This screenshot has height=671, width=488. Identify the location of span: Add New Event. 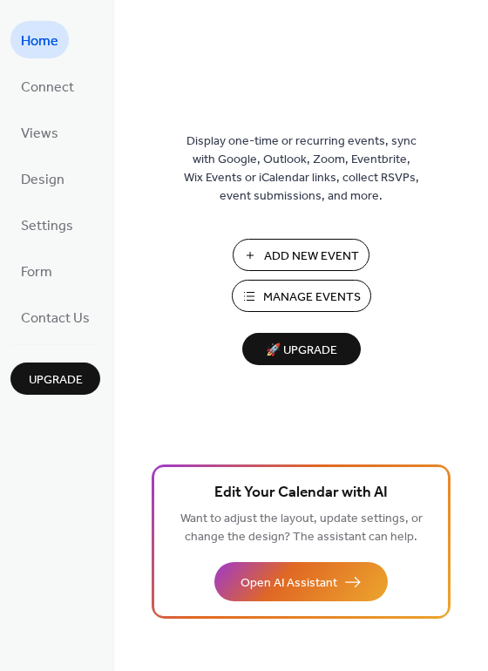
(311, 256).